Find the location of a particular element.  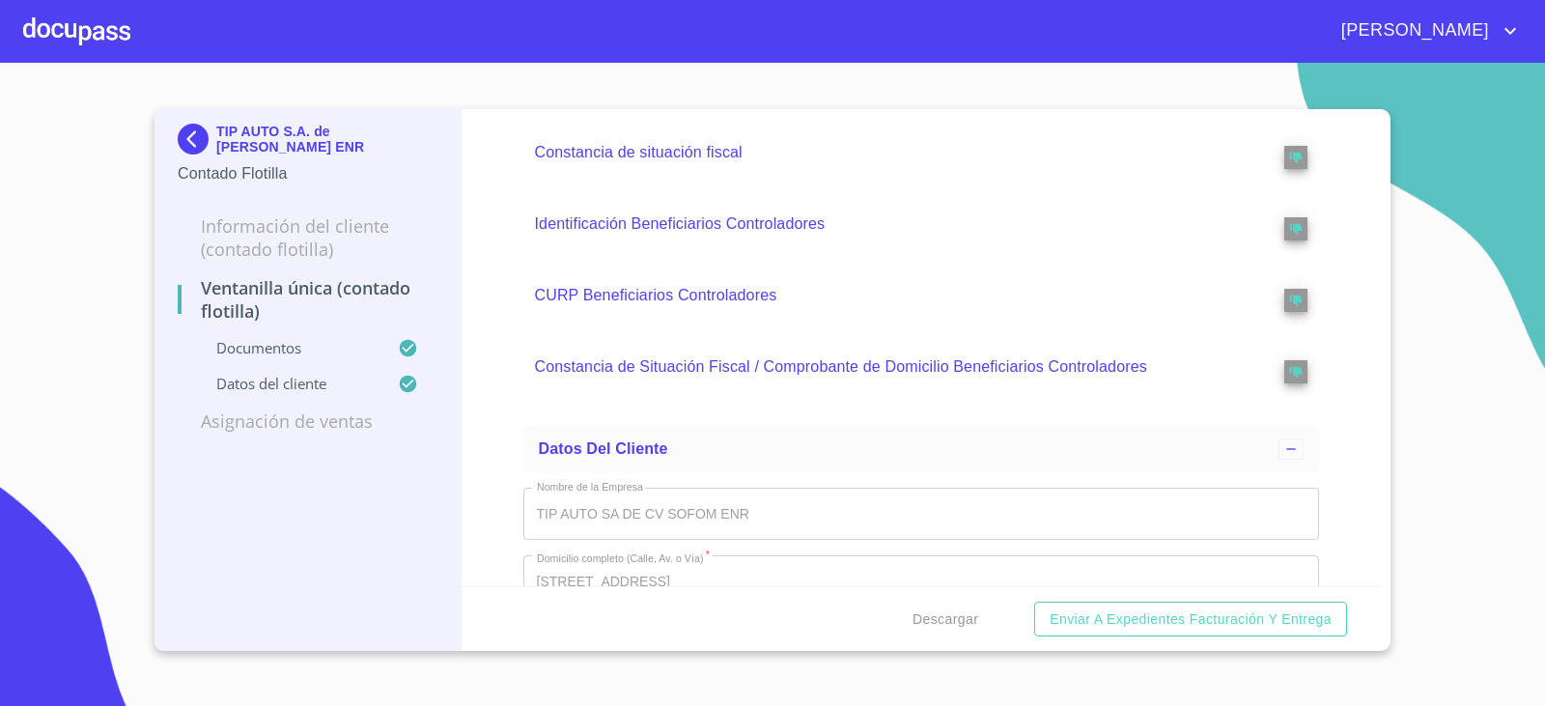

p: Constancia de situación fiscal is located at coordinates (882, 153).